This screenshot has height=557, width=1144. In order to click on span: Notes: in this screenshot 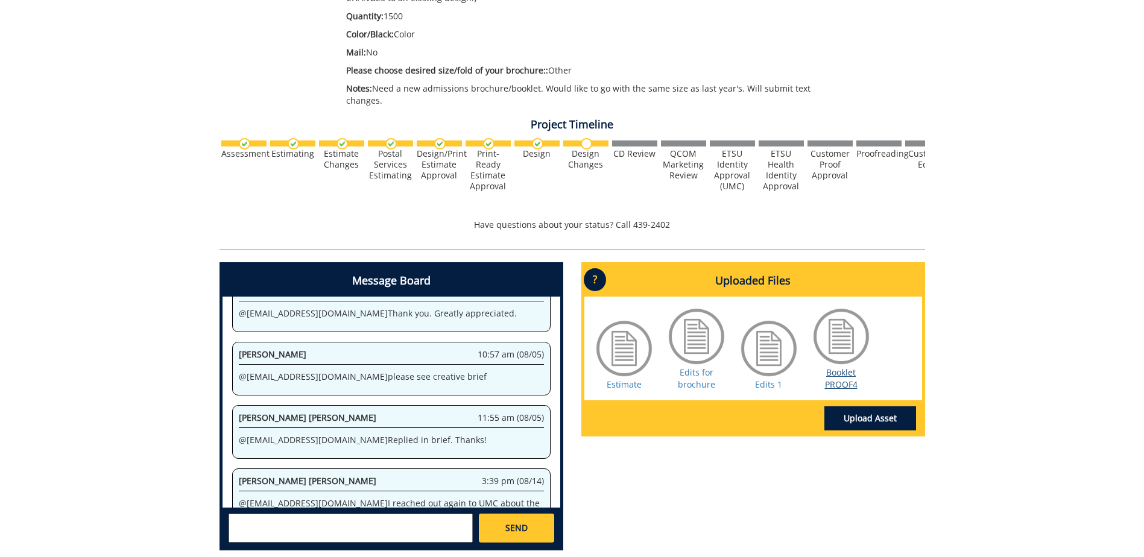, I will do `click(359, 88)`.